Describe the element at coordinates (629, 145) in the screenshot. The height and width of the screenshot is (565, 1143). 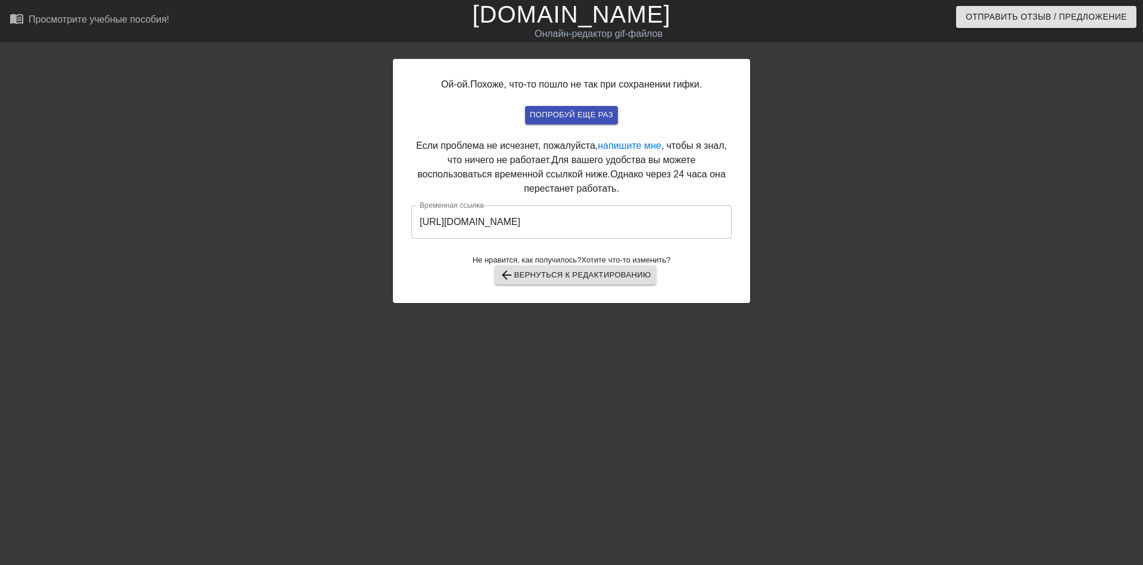
I see `ya-tr-span: напишите мне` at that location.